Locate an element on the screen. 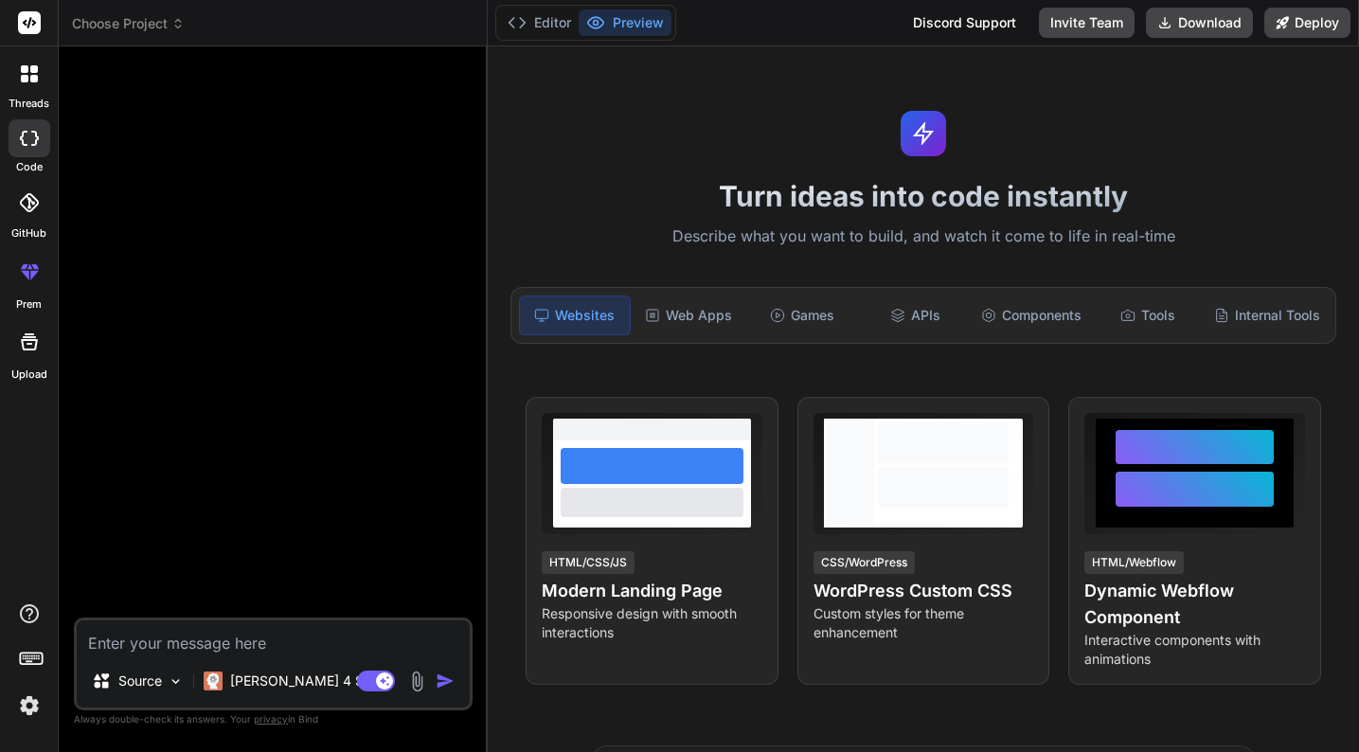 This screenshot has width=1359, height=752. img: Claude 4 Sonnet is located at coordinates (213, 681).